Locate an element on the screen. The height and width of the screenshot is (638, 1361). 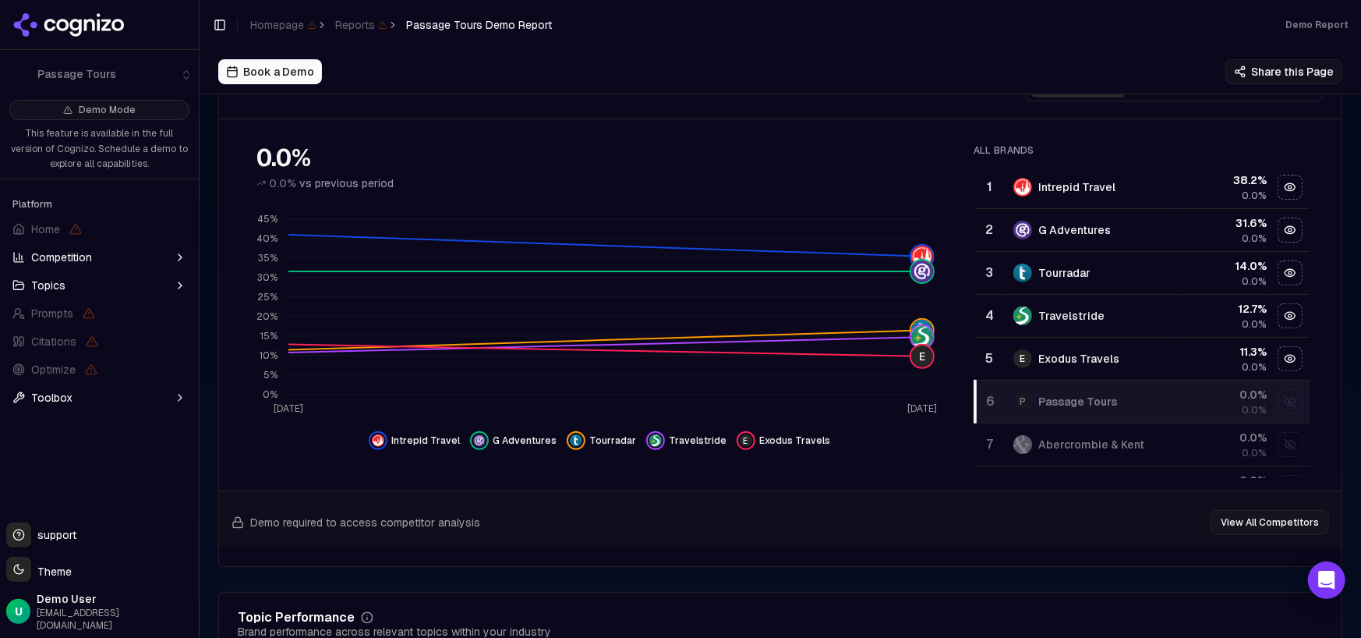
button: Book a Demo is located at coordinates (270, 72).